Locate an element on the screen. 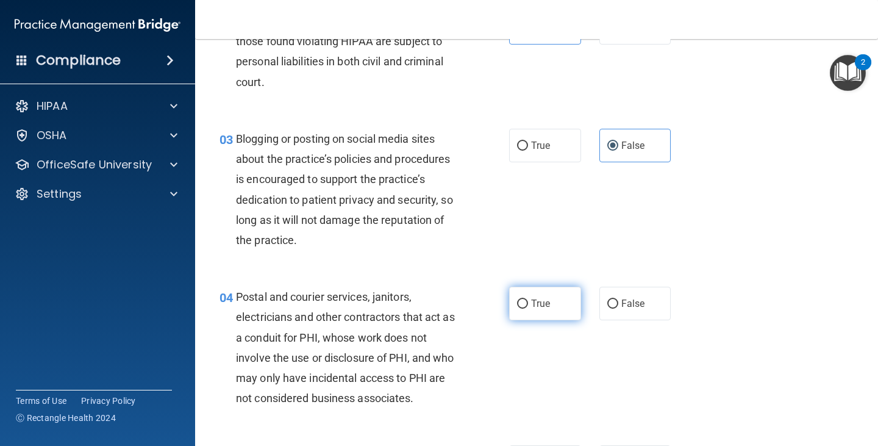 This screenshot has width=878, height=446. p: OSHA is located at coordinates (52, 135).